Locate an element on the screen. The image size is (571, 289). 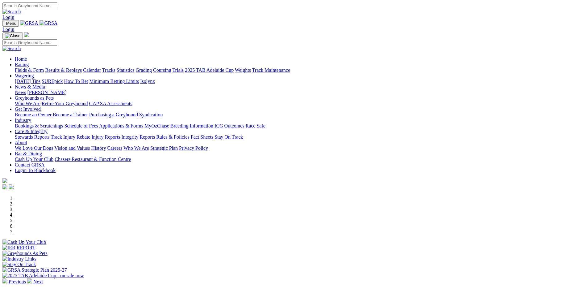
a: Rules & Policies is located at coordinates (173, 137).